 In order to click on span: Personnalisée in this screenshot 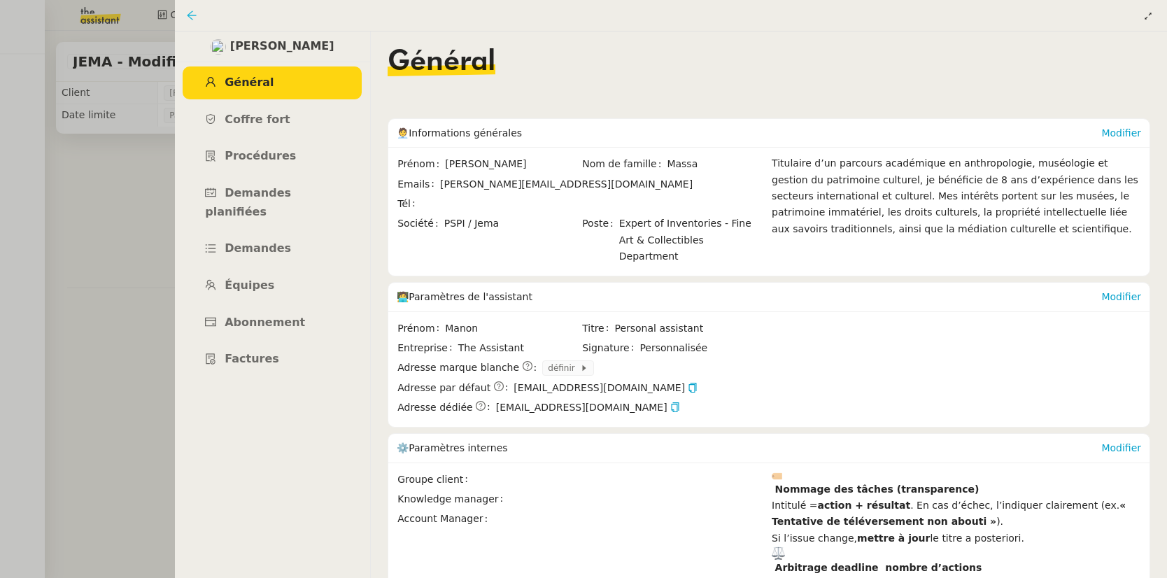, I will do `click(673, 348)`.